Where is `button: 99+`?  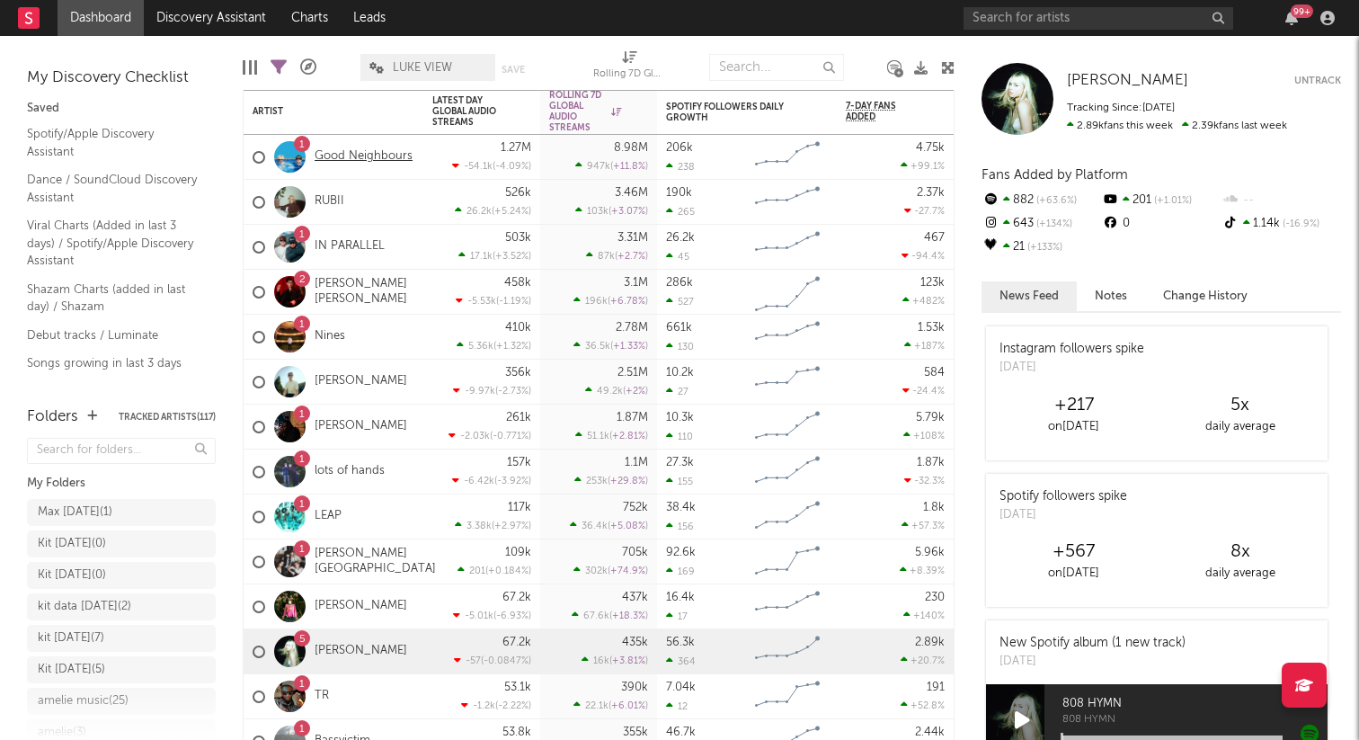 button: 99+ is located at coordinates (1292, 18).